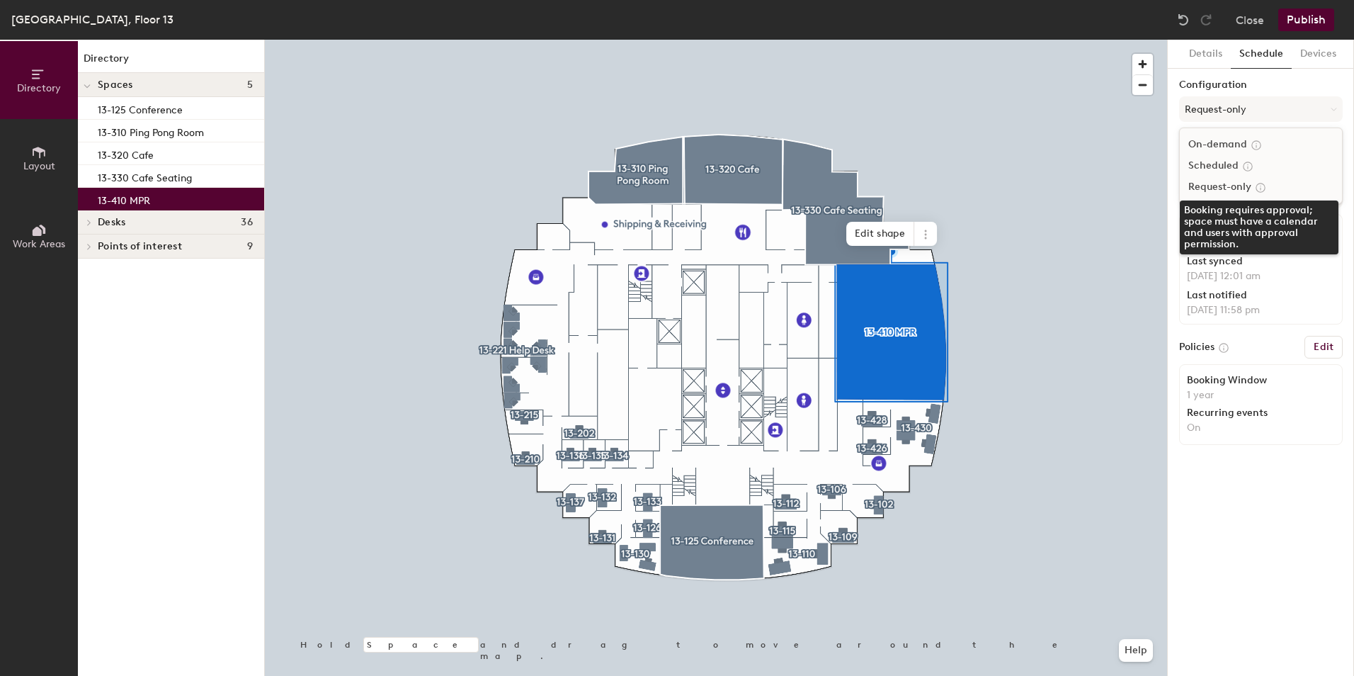  Describe the element at coordinates (1261, 261) in the screenshot. I see `div: Last synced` at that location.